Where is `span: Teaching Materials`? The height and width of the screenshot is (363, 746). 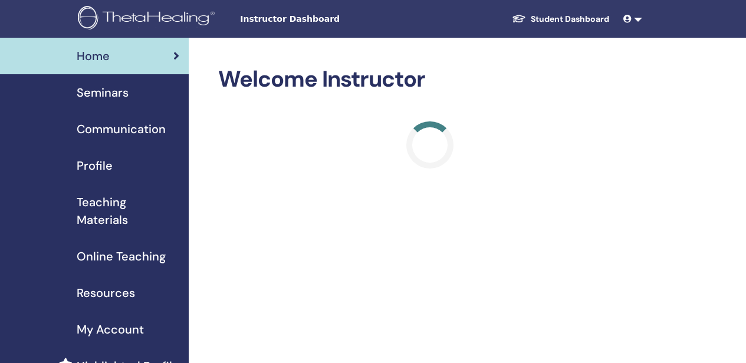 span: Teaching Materials is located at coordinates (128, 211).